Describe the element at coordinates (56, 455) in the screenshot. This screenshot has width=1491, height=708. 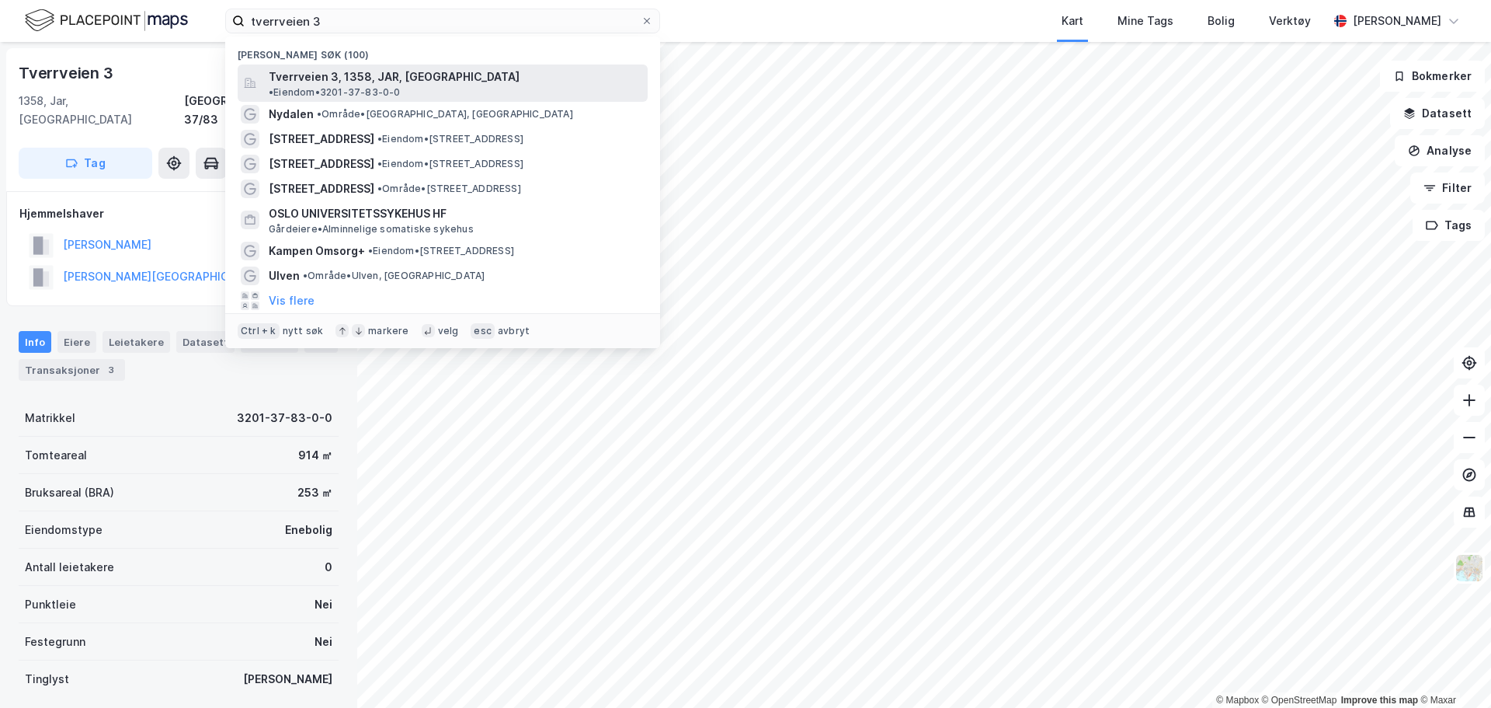
I see `div: Tomteareal` at that location.